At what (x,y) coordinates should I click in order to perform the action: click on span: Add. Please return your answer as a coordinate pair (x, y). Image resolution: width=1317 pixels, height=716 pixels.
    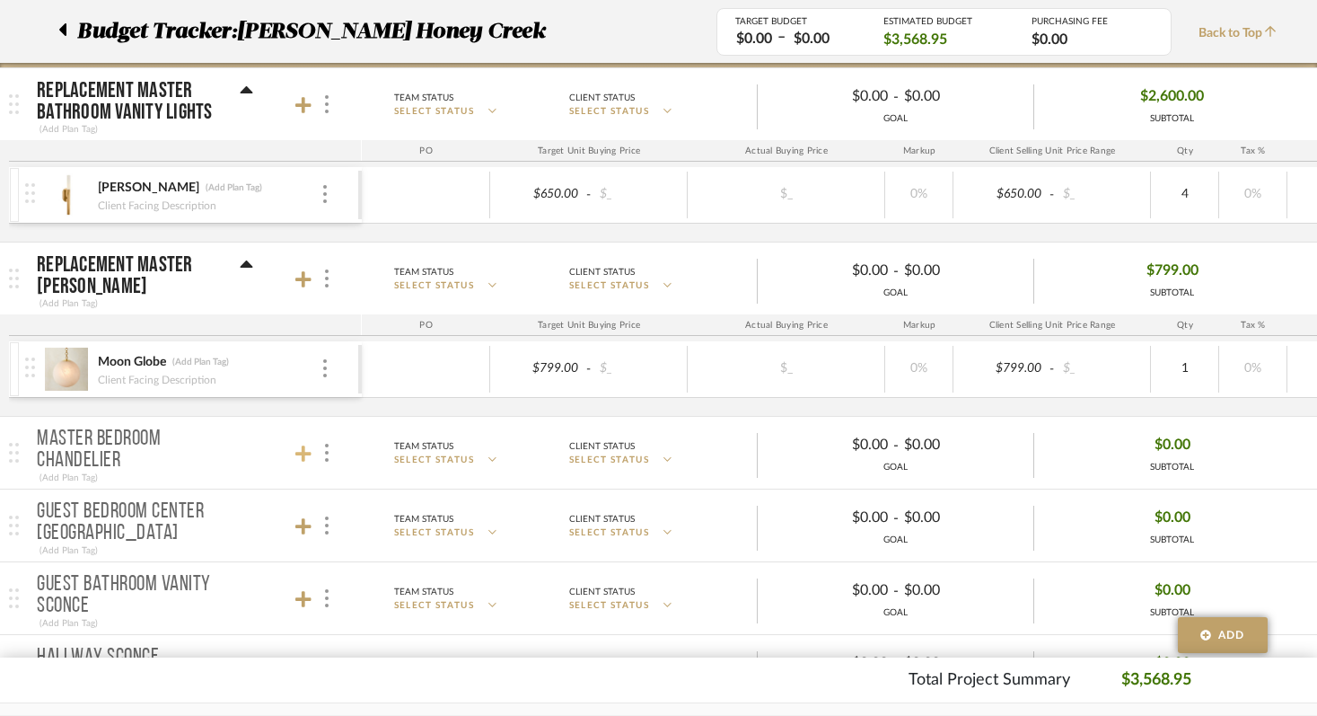
    Looking at the image, I should click on (1232, 635).